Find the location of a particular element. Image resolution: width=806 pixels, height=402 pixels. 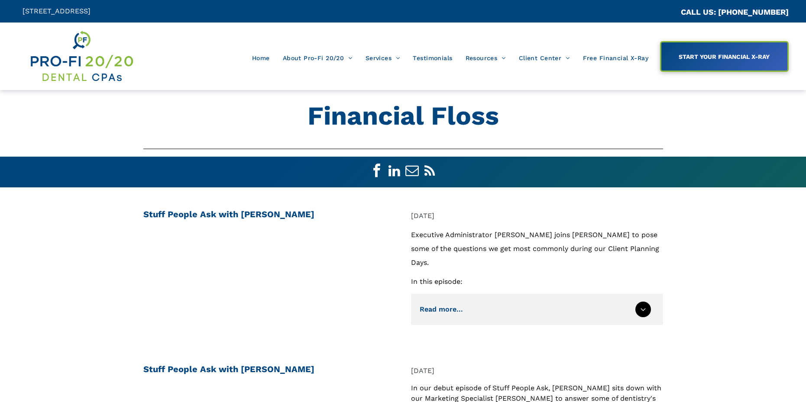

a: email is located at coordinates (412, 172).